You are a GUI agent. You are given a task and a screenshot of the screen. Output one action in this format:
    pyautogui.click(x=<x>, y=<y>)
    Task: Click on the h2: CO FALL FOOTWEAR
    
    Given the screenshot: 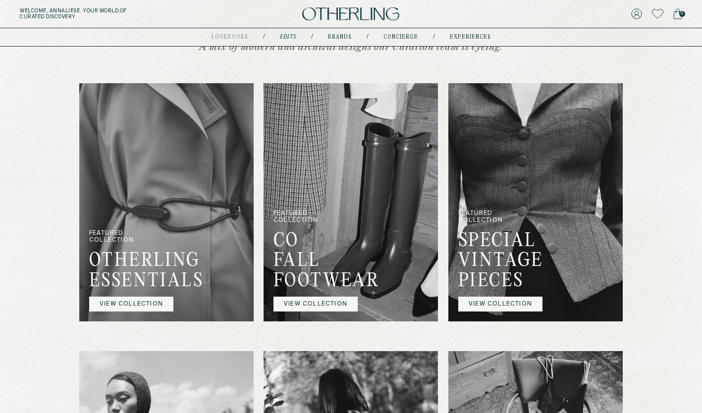 What is the action you would take?
    pyautogui.click(x=307, y=264)
    